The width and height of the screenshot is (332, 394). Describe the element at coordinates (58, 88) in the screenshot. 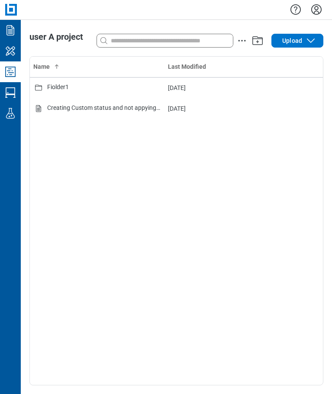

I see `div: Fiolder1` at that location.